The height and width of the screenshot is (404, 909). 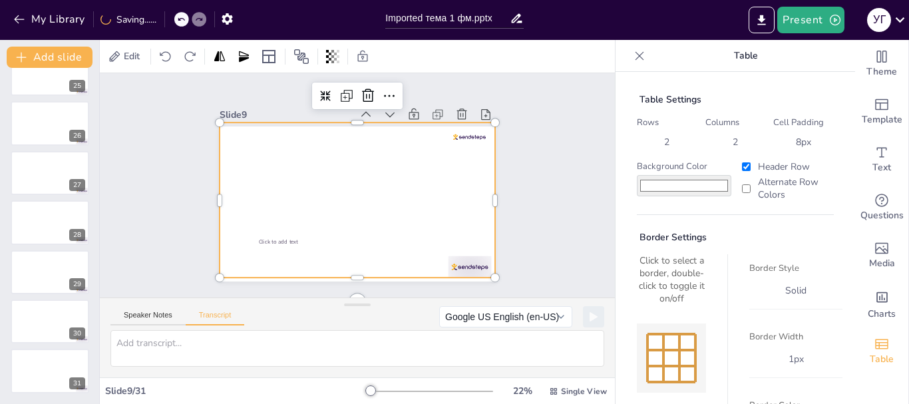 I want to click on label: Border Width, so click(x=796, y=337).